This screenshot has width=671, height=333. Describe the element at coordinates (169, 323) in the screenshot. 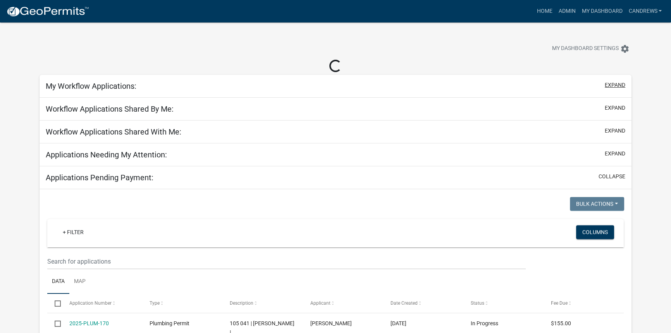

I see `span: Plumbing Permit` at that location.